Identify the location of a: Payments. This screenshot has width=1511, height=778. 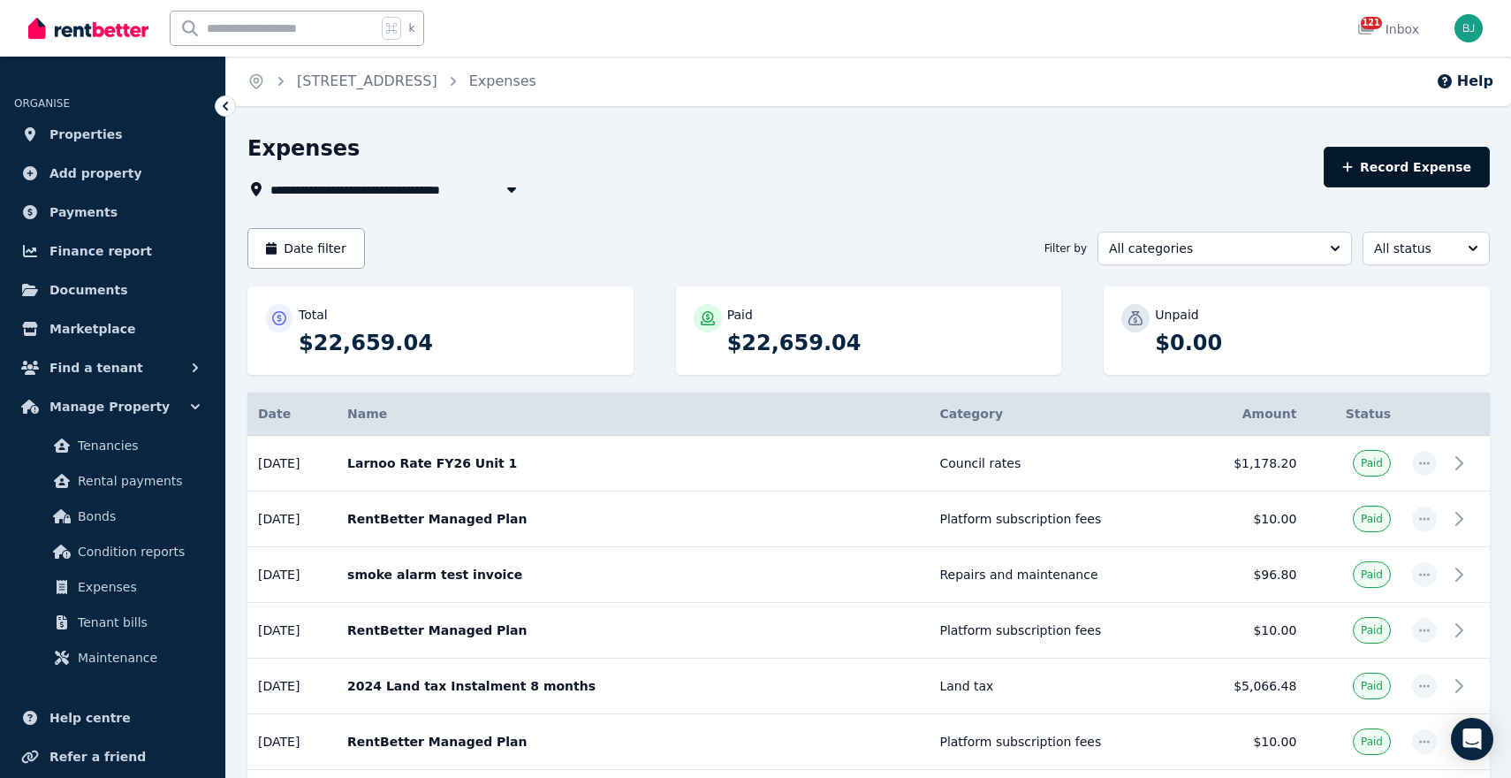
(112, 212).